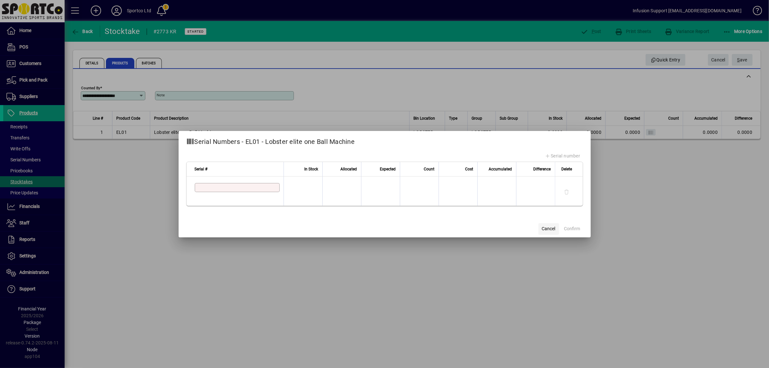 The height and width of the screenshot is (368, 769). I want to click on span: Delete, so click(566, 169).